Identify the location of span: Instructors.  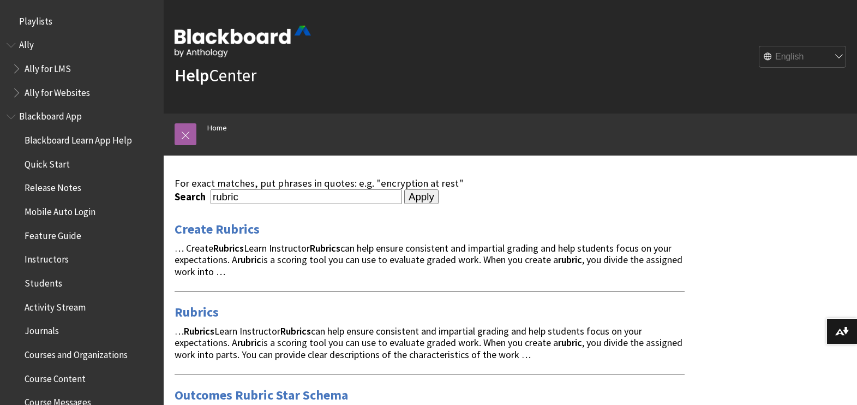
(46, 258).